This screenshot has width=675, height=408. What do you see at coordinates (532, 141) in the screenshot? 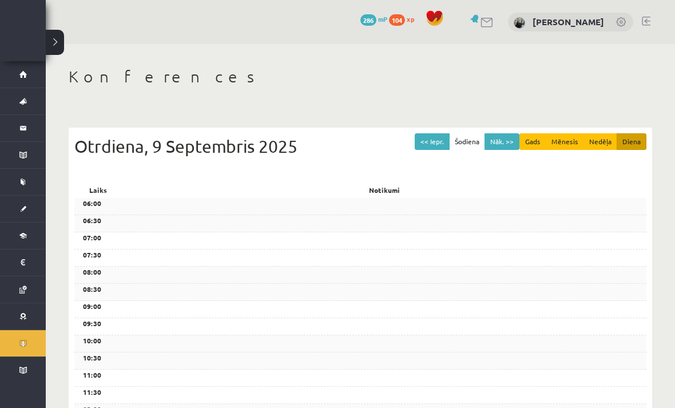
I see `button: Gads` at bounding box center [532, 141].